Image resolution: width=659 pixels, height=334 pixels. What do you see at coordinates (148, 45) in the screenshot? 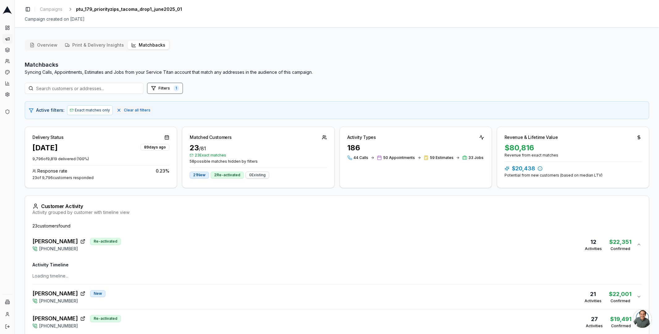
I see `button: Matchbacks` at bounding box center [148, 45].